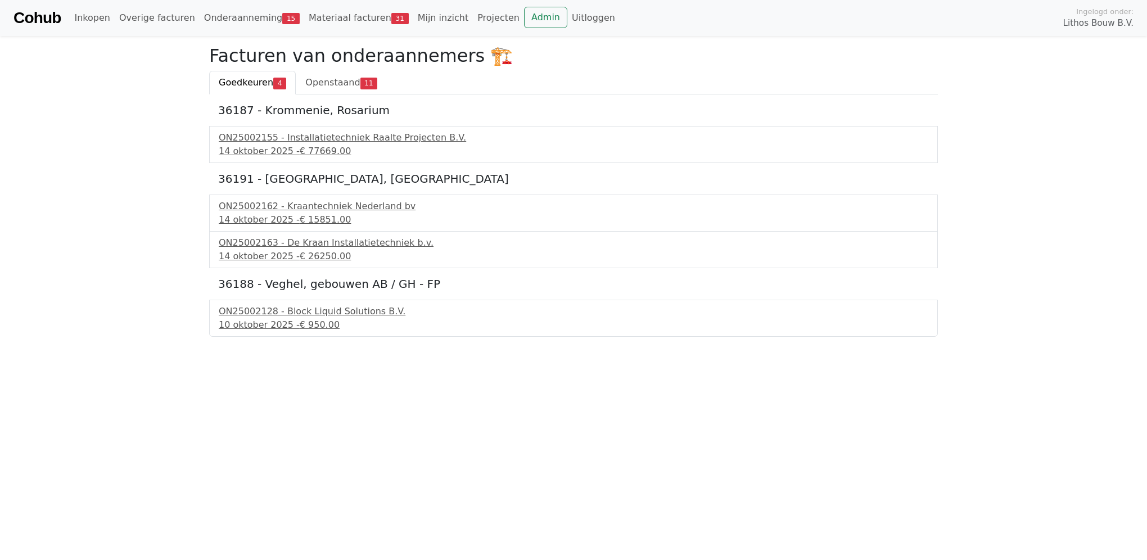 The height and width of the screenshot is (560, 1147). What do you see at coordinates (574, 250) in the screenshot?
I see `a: ON25002163 - De Kraan Installatietechniek b.v.14 oktober 2025 -€ 26250.00` at bounding box center [574, 250].